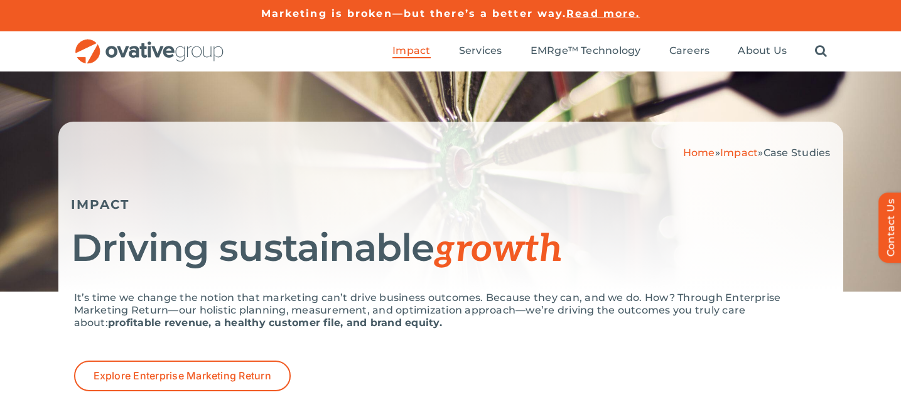 This screenshot has width=901, height=417. I want to click on a: OG_Full_horizontal_RGB, so click(149, 43).